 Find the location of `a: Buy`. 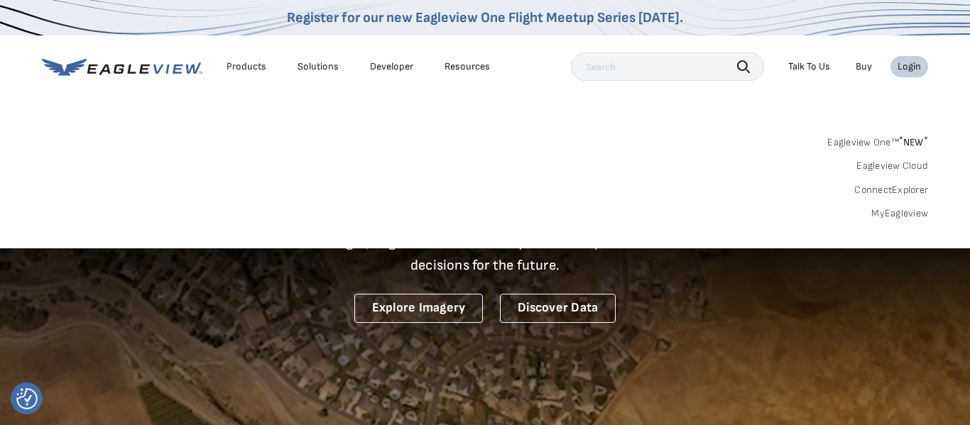

a: Buy is located at coordinates (863, 67).